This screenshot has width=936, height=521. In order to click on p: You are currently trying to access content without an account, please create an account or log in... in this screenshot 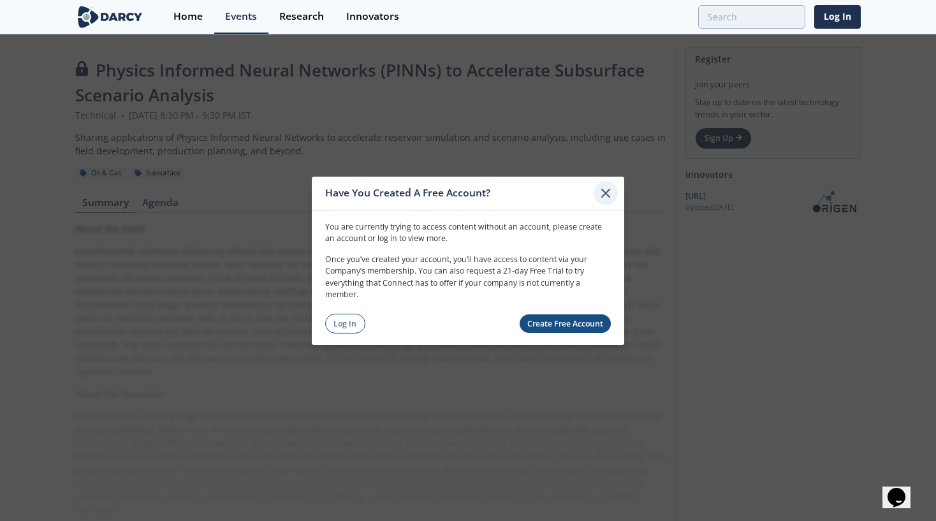, I will do `click(468, 233)`.